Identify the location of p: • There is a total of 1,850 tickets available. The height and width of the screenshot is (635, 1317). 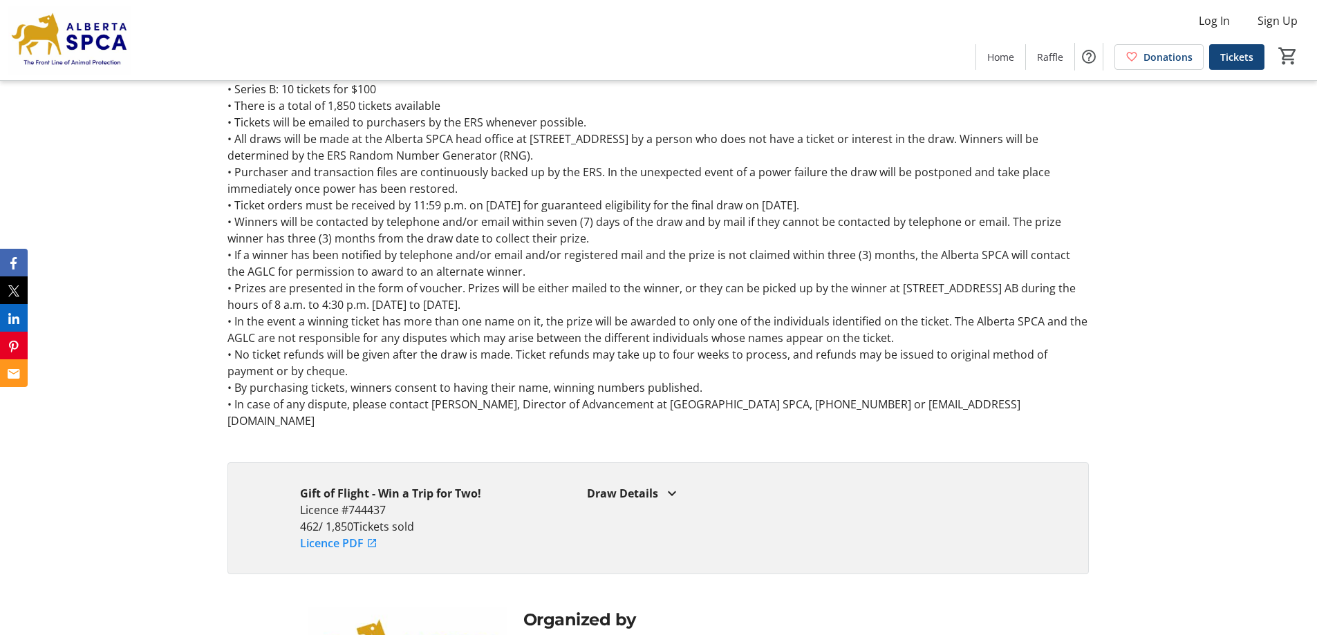
(658, 106).